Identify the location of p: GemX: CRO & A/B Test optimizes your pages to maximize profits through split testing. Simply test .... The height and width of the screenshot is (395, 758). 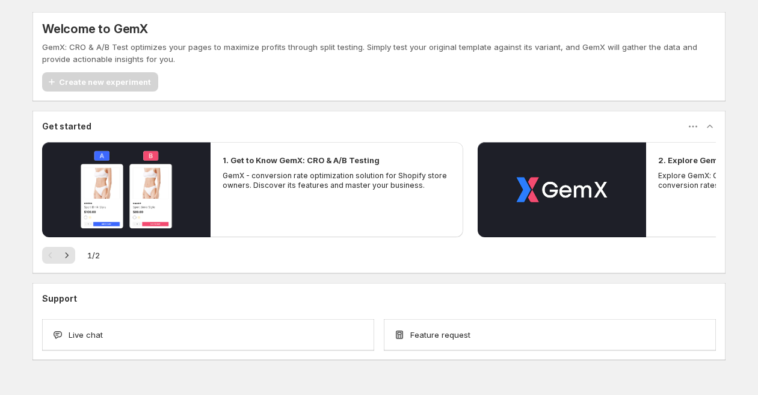
(379, 53).